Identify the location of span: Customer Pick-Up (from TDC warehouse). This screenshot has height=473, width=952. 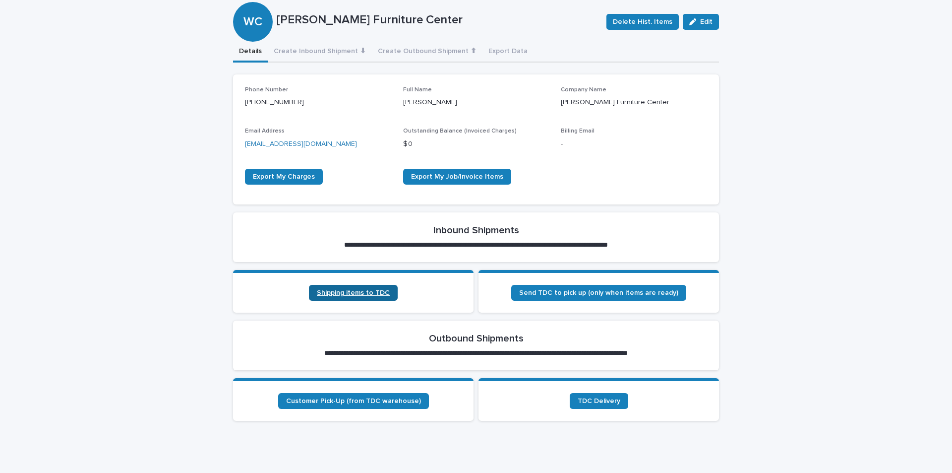
(354, 401).